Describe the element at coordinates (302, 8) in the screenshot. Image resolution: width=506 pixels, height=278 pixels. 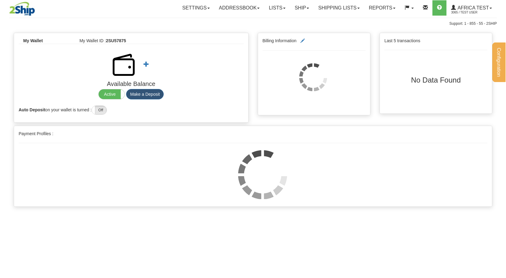
I see `a: Ship` at that location.